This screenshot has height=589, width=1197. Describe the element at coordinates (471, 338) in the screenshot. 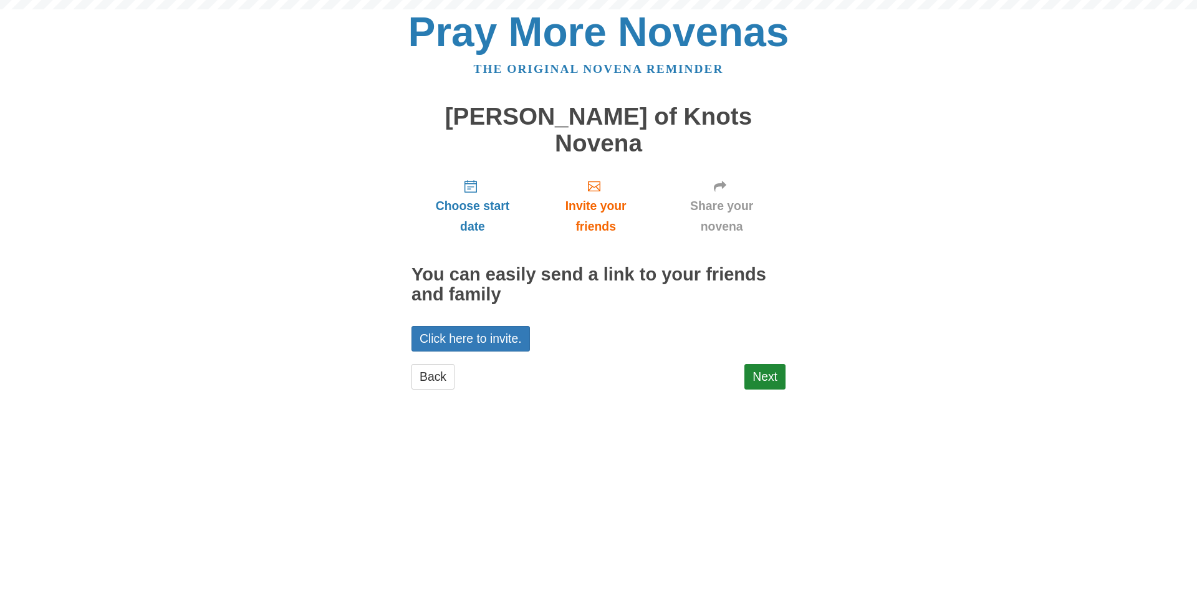

I see `a: Click here to invite.` at that location.